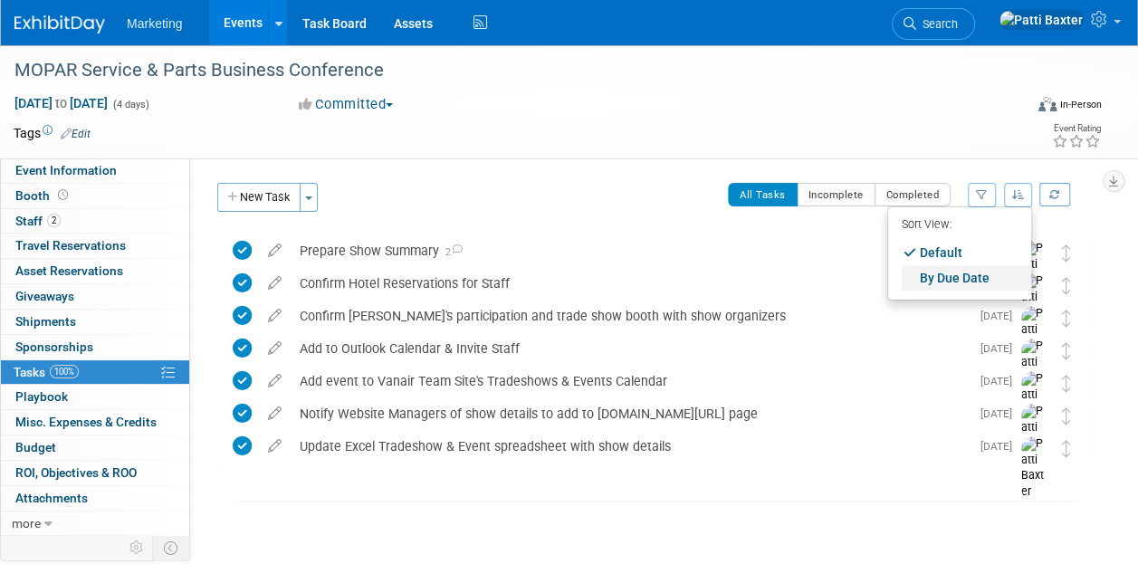 This screenshot has height=583, width=1138. Describe the element at coordinates (1055, 195) in the screenshot. I see `a: Refresh` at that location.